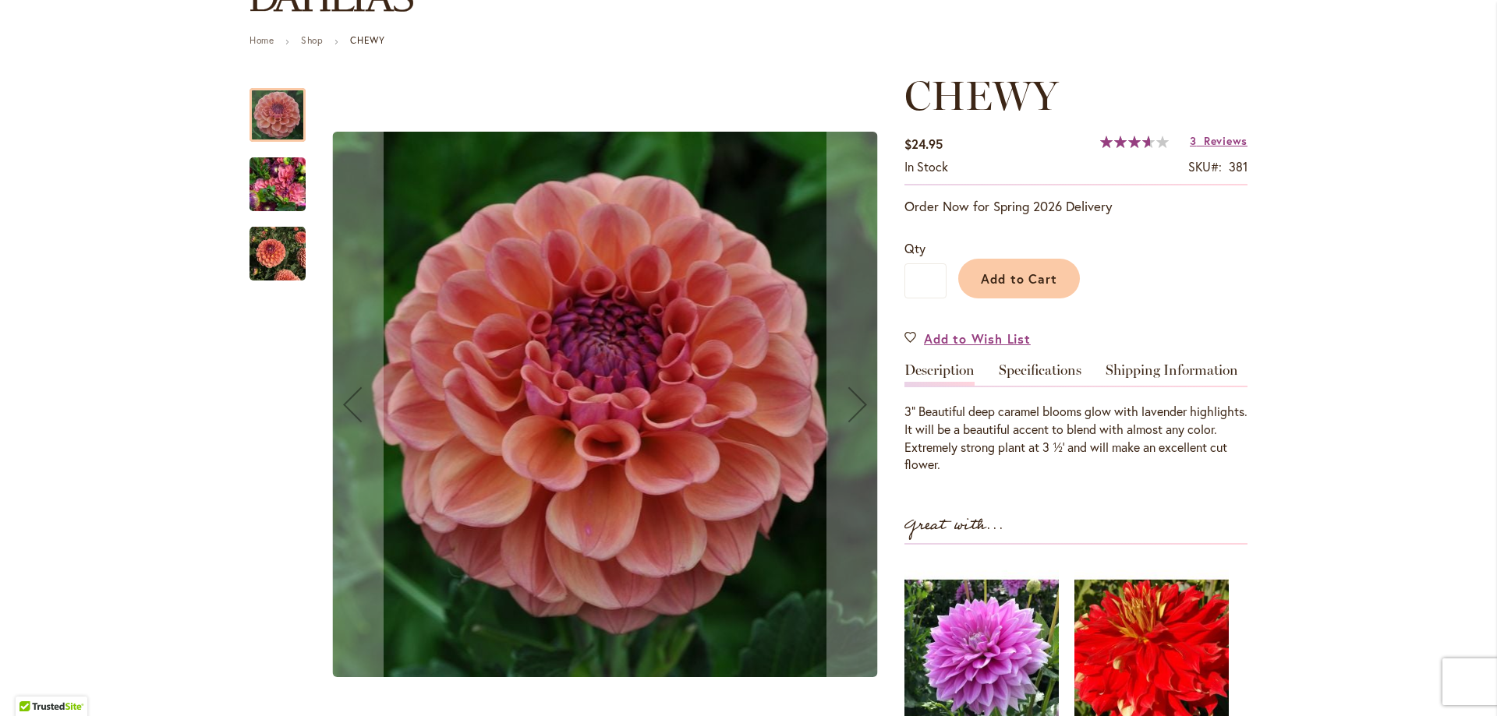 This screenshot has width=1497, height=716. I want to click on div: 73%, so click(1134, 142).